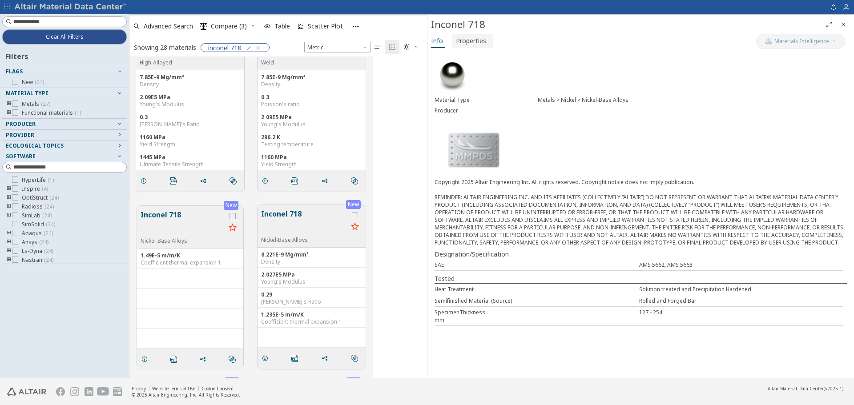 The width and height of the screenshot is (854, 405). I want to click on div: Material Type, so click(486, 100).